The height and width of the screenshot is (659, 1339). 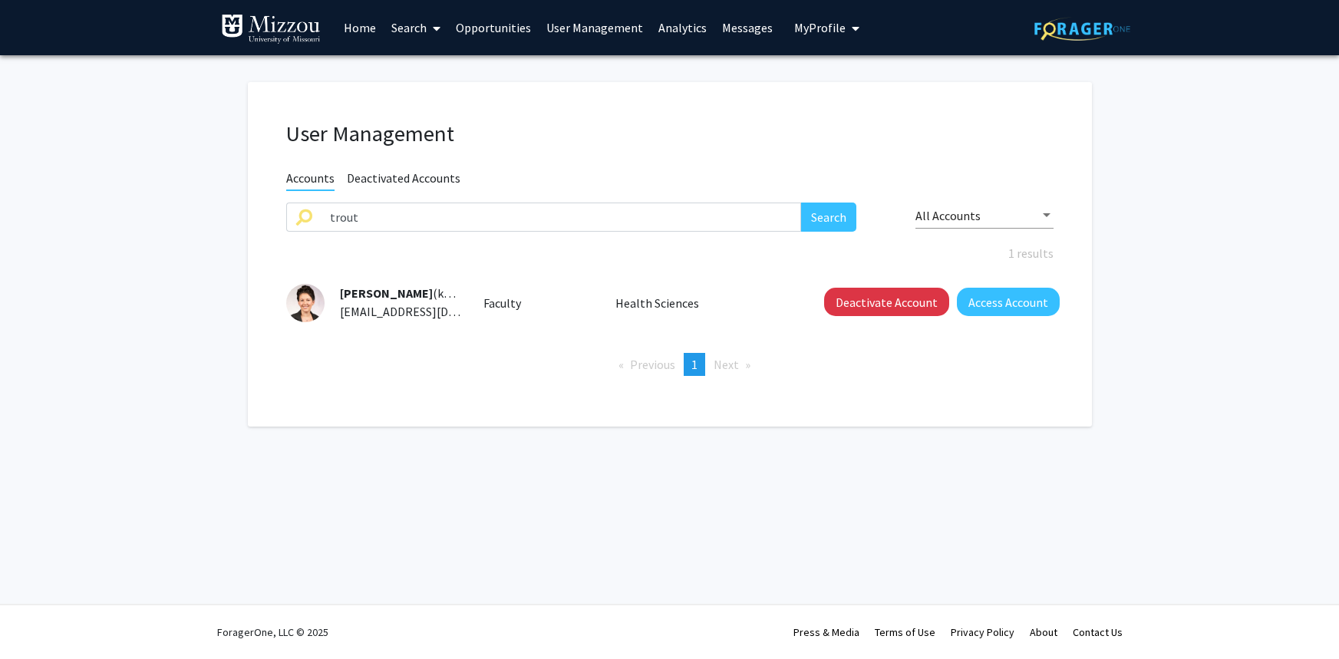 What do you see at coordinates (827, 632) in the screenshot?
I see `a: Press & Media` at bounding box center [827, 632].